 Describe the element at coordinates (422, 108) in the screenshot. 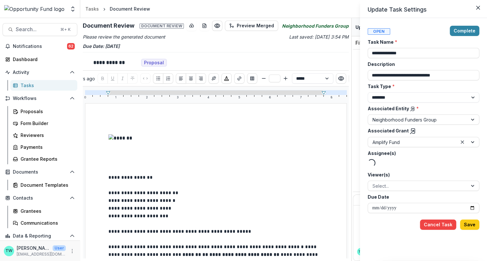

I see `label: Associated Entity` at that location.